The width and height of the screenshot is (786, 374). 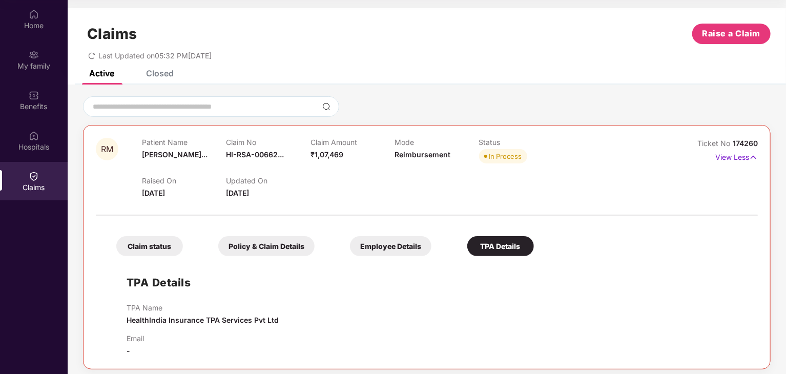 What do you see at coordinates (521, 142) in the screenshot?
I see `p: Status` at bounding box center [521, 142].